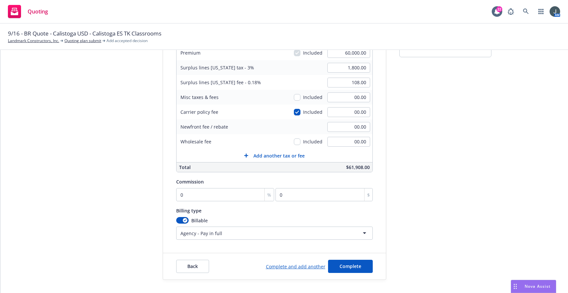  Describe the element at coordinates (511, 12) in the screenshot. I see `a: Report a Bug` at that location.